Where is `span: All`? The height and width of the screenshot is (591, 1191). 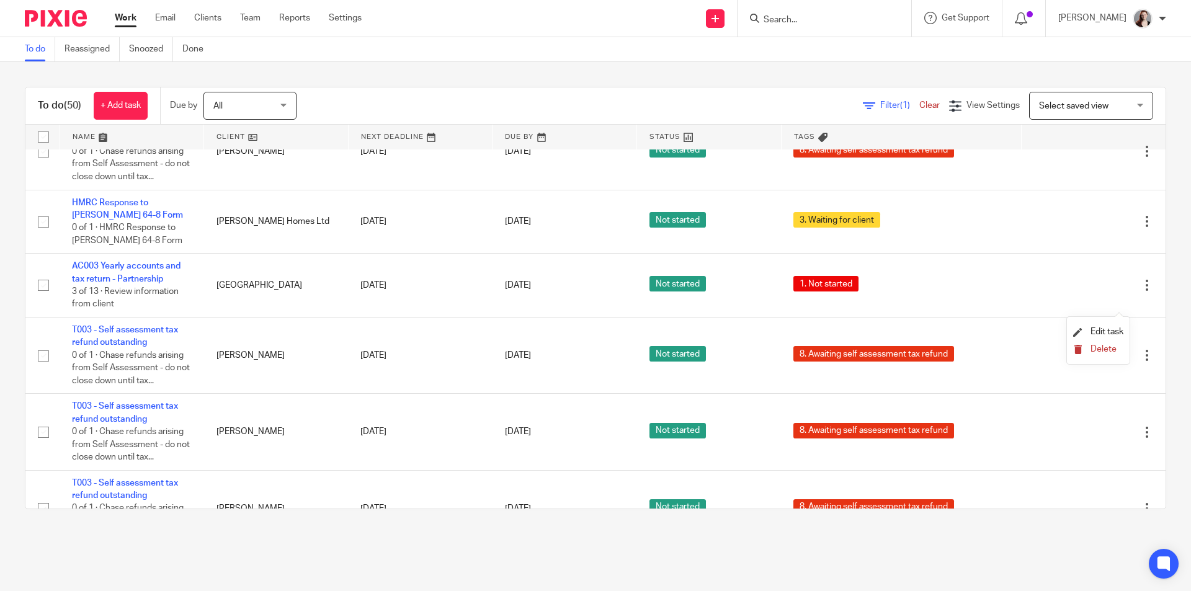 span: All is located at coordinates (218, 106).